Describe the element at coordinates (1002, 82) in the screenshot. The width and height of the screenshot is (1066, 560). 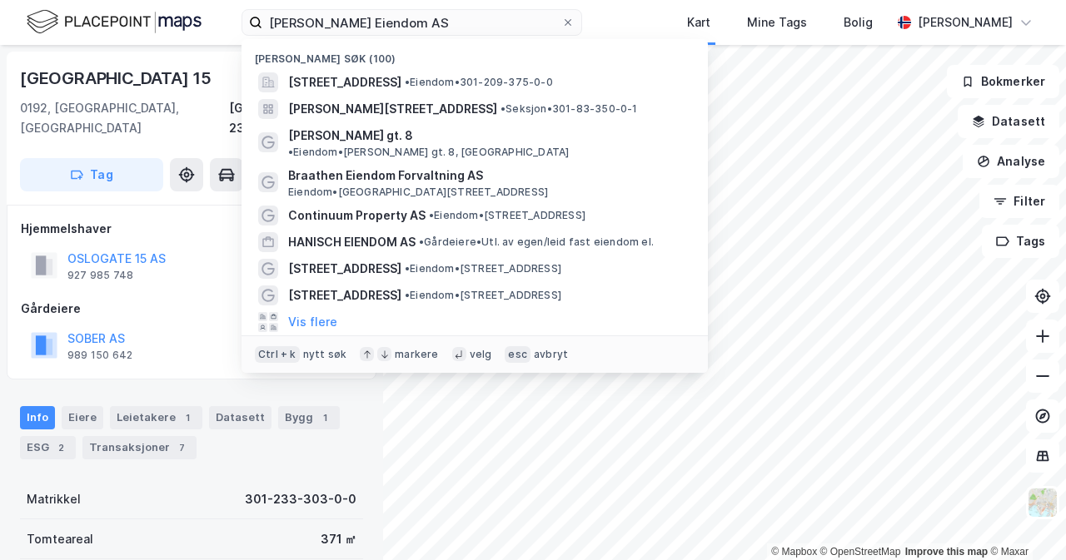
I see `button: Bokmerker` at that location.